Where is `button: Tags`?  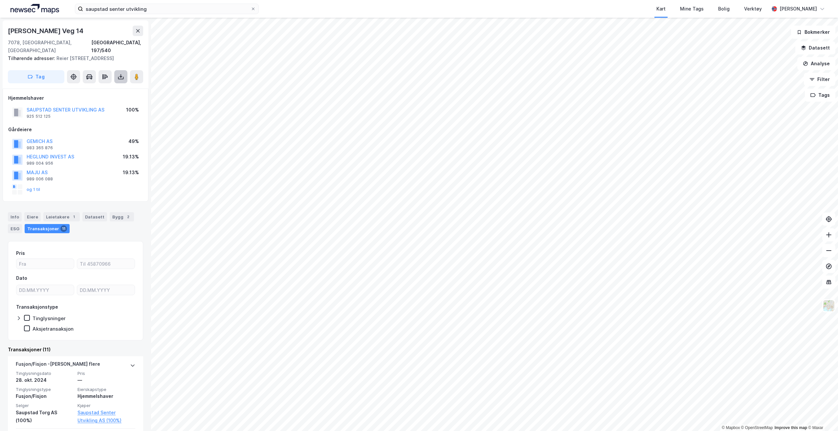 button: Tags is located at coordinates (820, 95).